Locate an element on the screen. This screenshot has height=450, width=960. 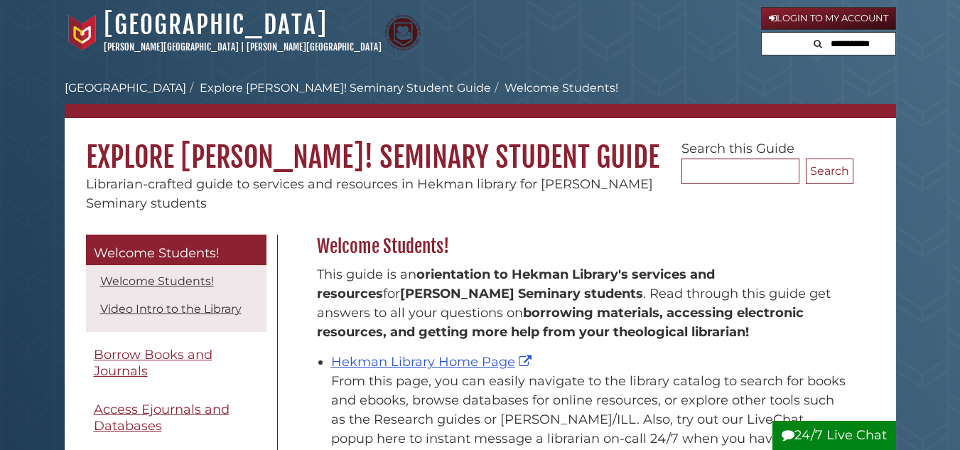
i: Search is located at coordinates (818, 43).